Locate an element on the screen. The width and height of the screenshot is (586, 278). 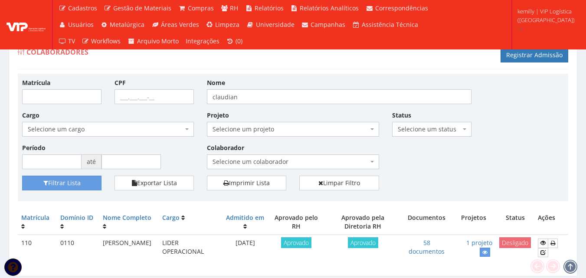
button: Exportar Lista is located at coordinates (154, 183).